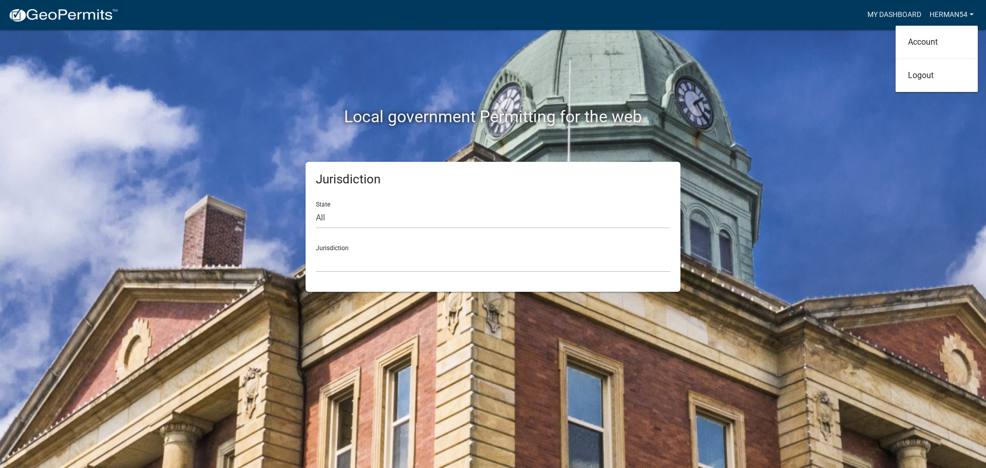 Image resolution: width=986 pixels, height=468 pixels. Describe the element at coordinates (952, 15) in the screenshot. I see `a: Herman54` at that location.